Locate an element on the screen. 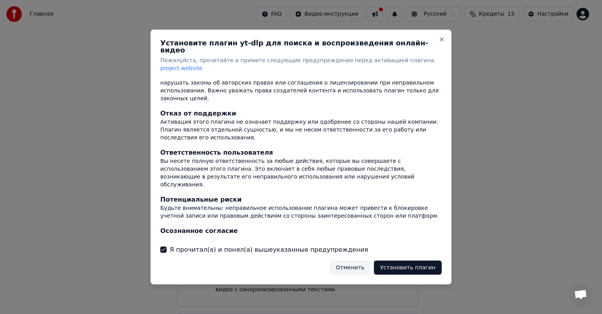 This screenshot has height=314, width=602. label: Я прочитал(а) и понял(а) вышеуказанные предупреждения is located at coordinates (269, 250).